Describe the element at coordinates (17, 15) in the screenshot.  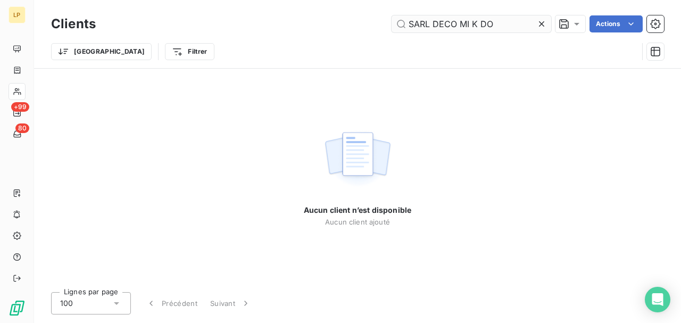
I see `div: LP` at that location.